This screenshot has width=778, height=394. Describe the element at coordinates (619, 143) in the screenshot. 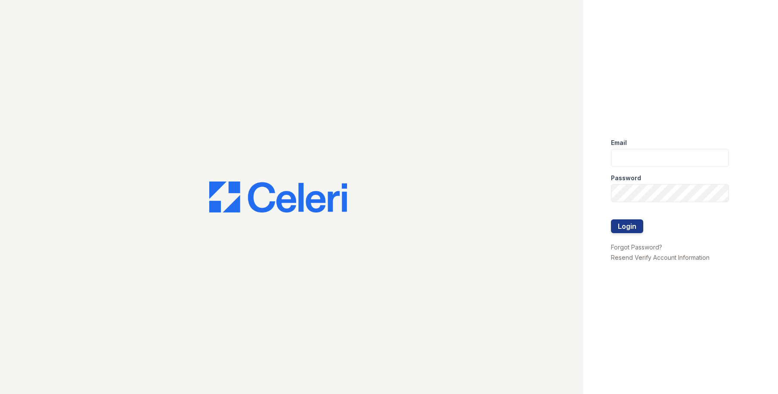

I see `label: Email` at that location.